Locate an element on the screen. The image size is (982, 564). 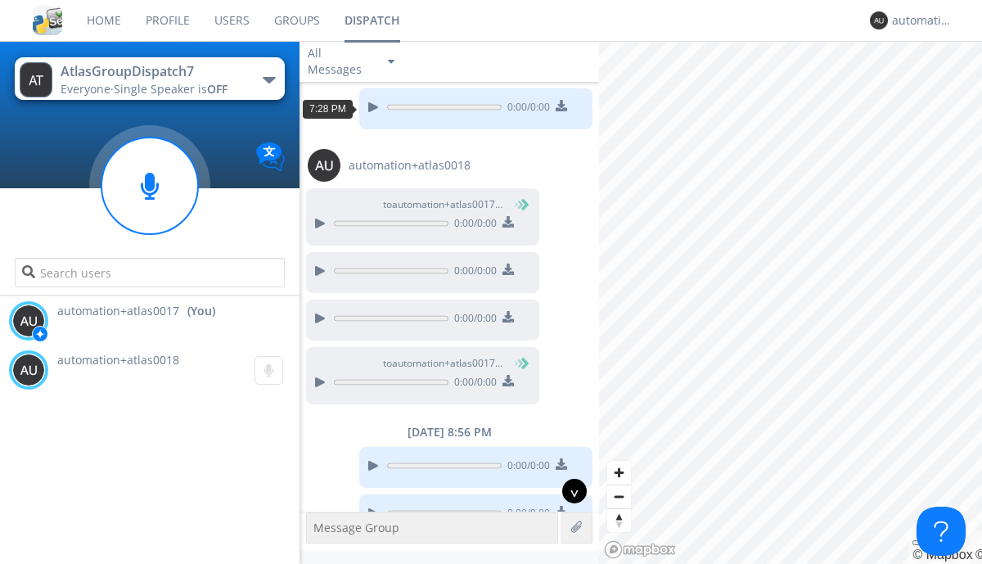
img: cddb5a64eb264b2086981ab96f4c1ba7 is located at coordinates (47, 20).